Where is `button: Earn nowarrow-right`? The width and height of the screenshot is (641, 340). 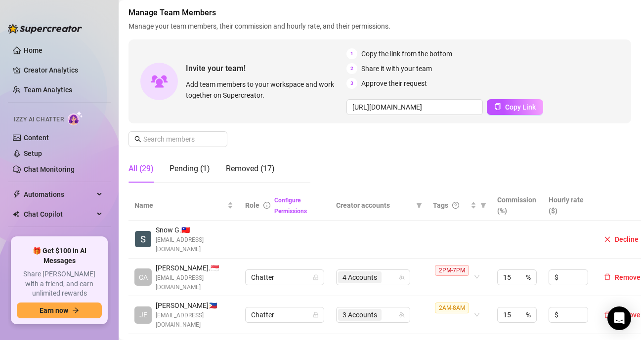
button: Earn nowarrow-right is located at coordinates (59, 311).